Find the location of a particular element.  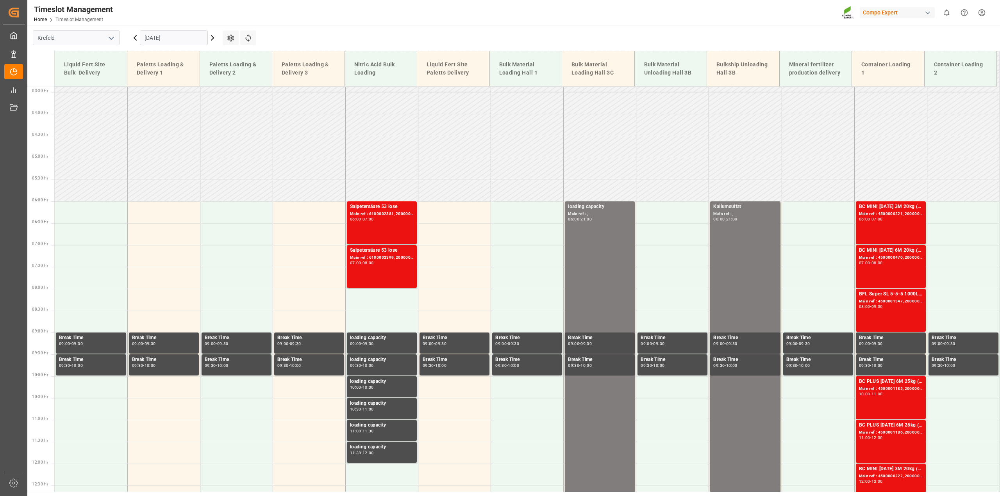

span: 06:00 Hr is located at coordinates (40, 200).